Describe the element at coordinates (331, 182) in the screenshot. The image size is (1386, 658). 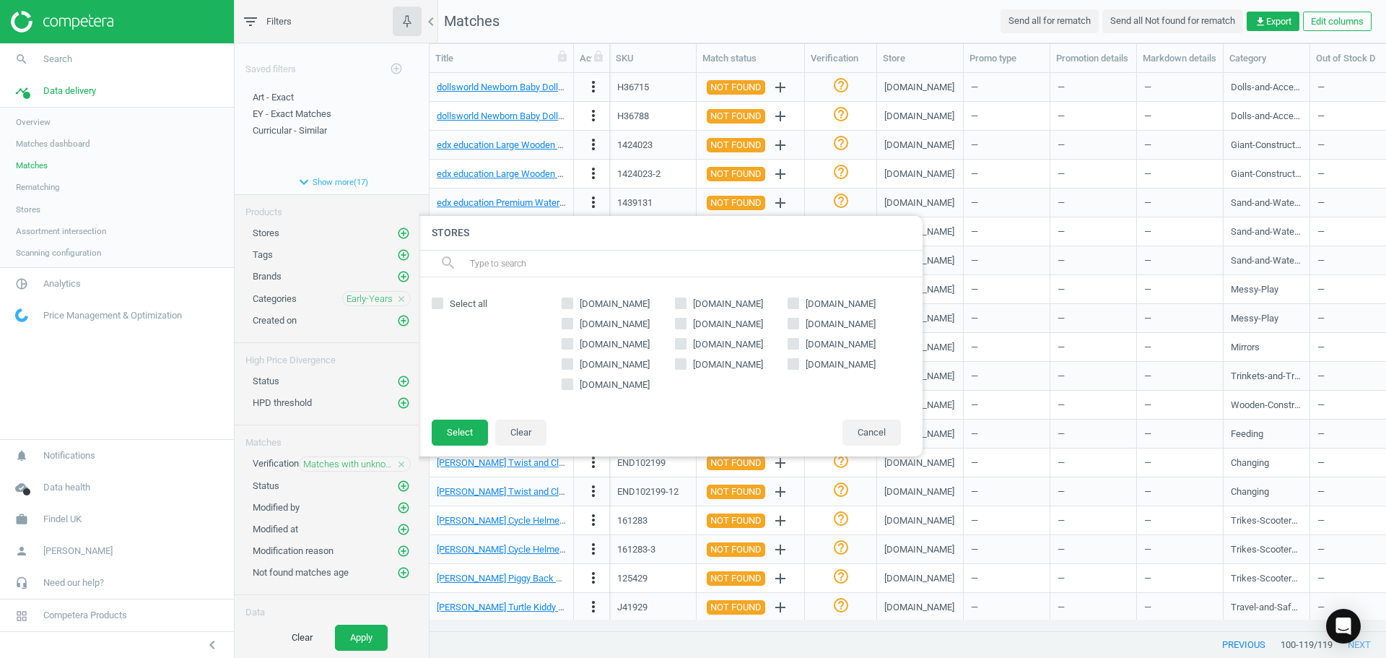
I see `button: expand_moreShow more(17)` at that location.